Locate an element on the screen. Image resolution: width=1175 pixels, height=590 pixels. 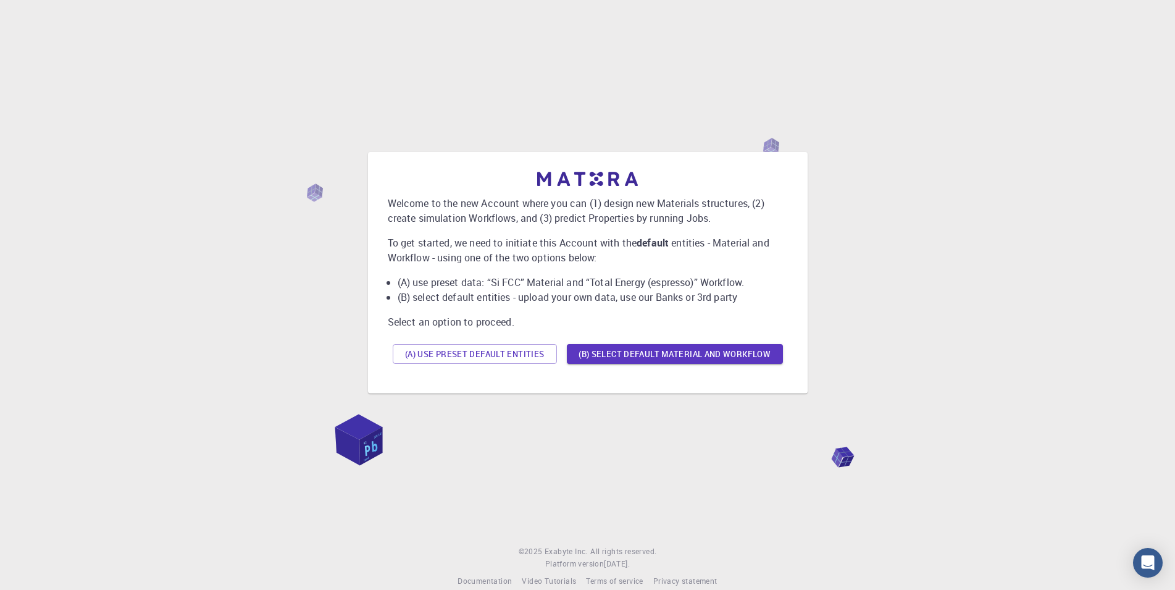
div: Open Intercom Messenger is located at coordinates (1148, 562).